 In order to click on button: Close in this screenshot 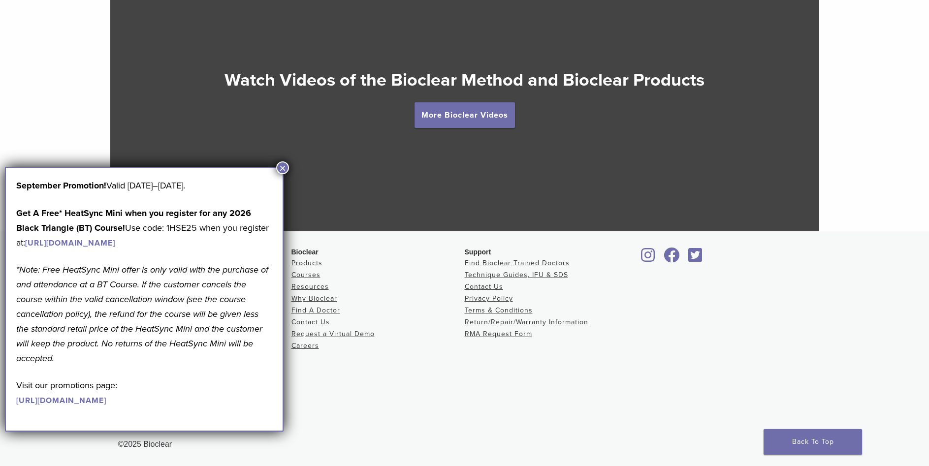, I will do `click(283, 168)`.